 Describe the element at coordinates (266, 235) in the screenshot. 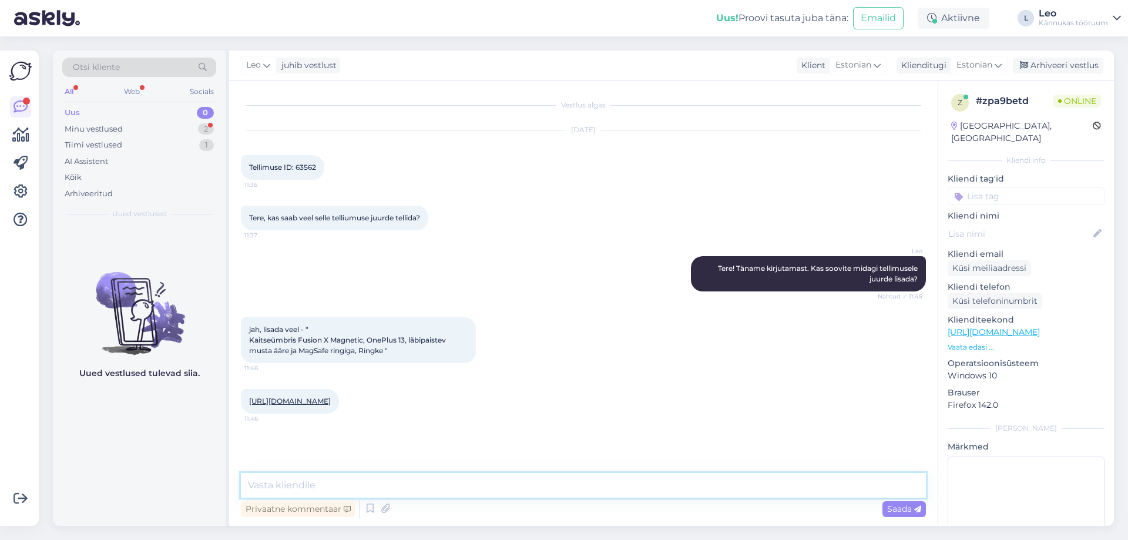

I see `span: 11:37` at that location.